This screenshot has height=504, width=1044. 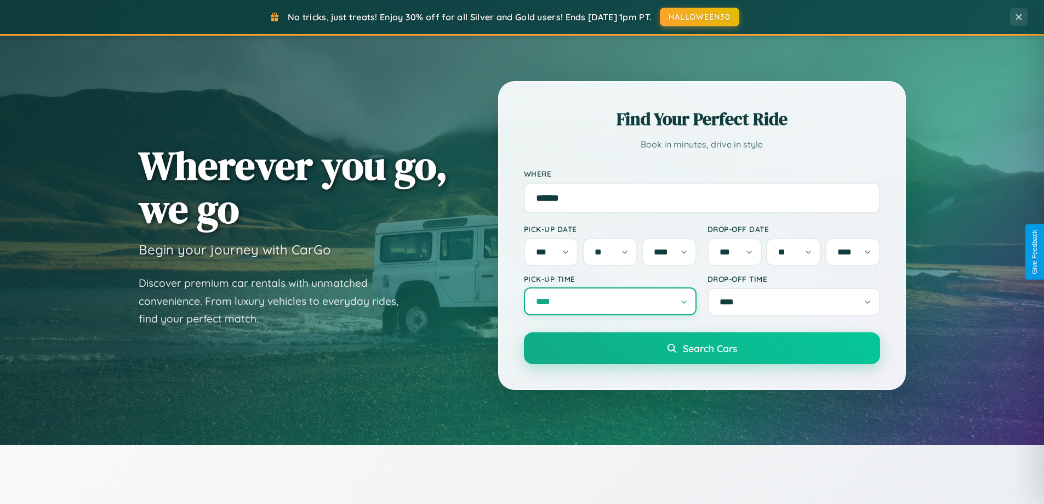 I want to click on div: Give Feedback, so click(x=1035, y=252).